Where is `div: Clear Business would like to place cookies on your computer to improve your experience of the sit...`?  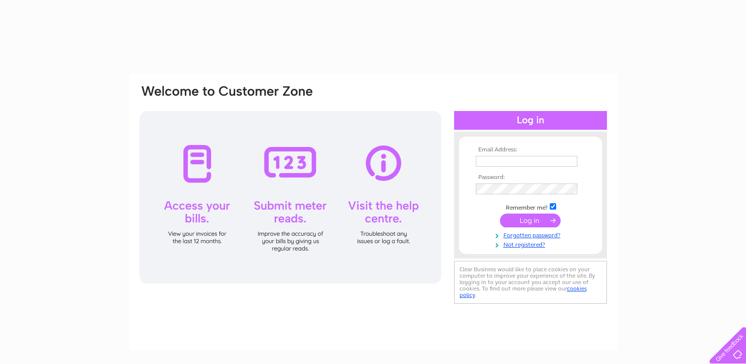
div: Clear Business would like to place cookies on your computer to improve your experience of the sit... is located at coordinates (531, 282).